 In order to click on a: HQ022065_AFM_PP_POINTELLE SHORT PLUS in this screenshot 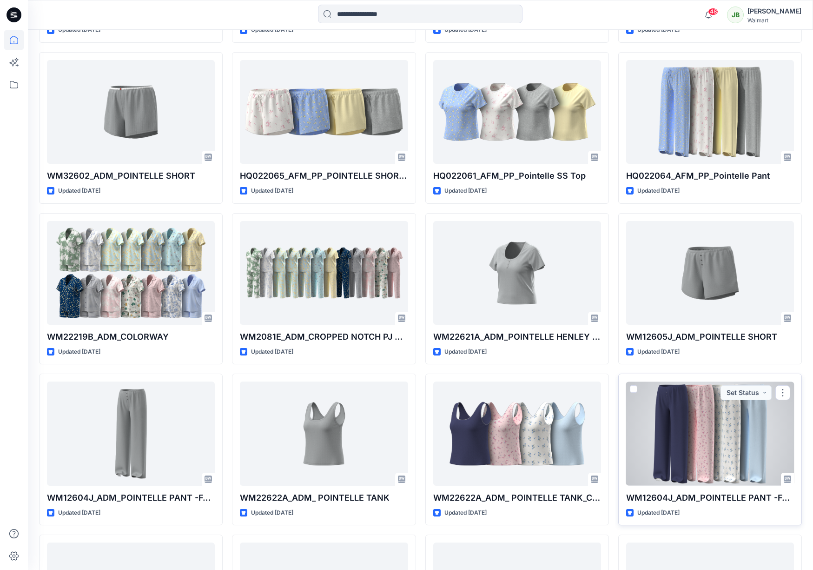, I will do `click(324, 112)`.